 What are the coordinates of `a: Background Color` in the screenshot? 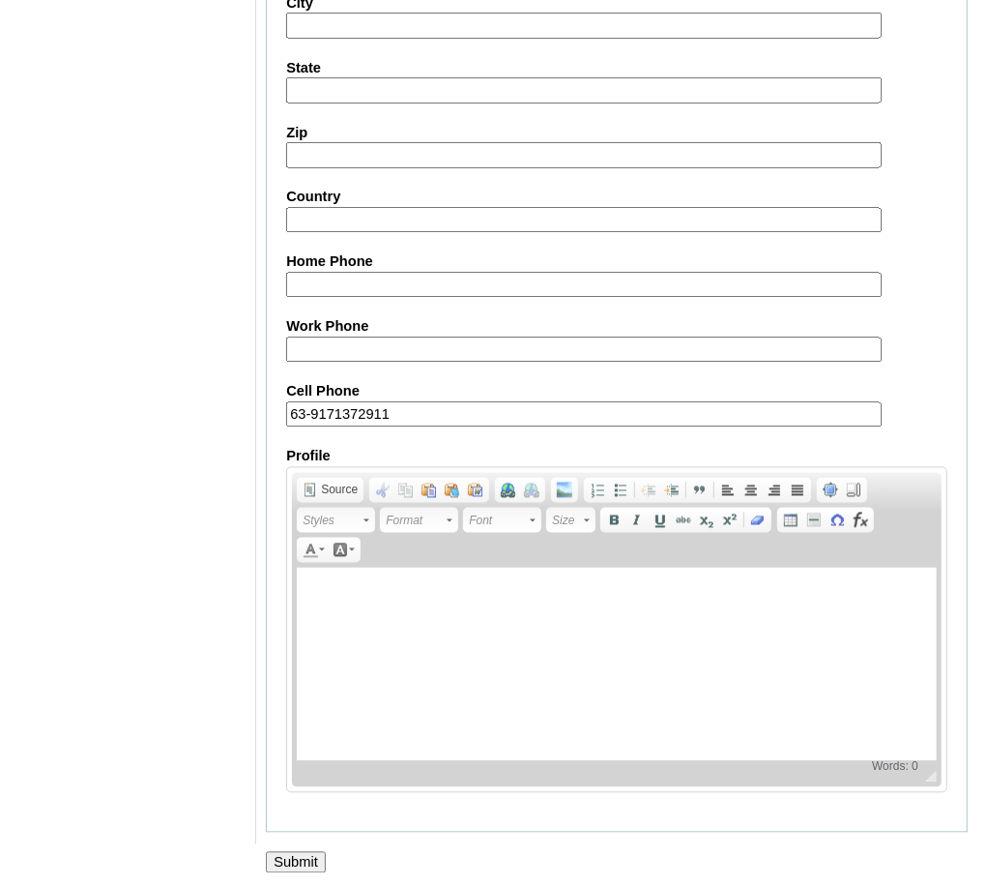 It's located at (343, 550).